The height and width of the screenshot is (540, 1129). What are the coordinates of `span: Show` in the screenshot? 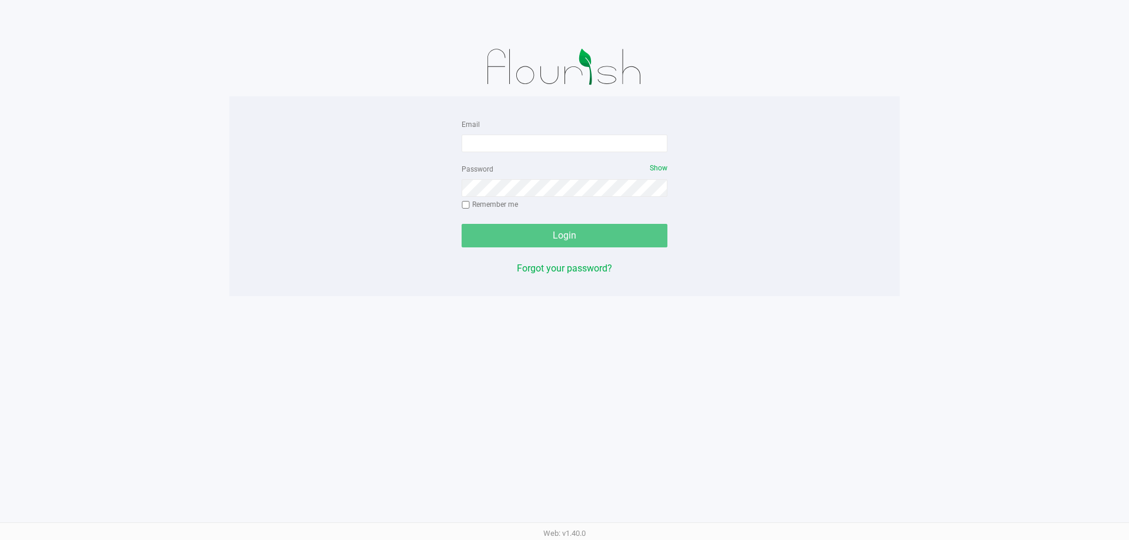 It's located at (659, 168).